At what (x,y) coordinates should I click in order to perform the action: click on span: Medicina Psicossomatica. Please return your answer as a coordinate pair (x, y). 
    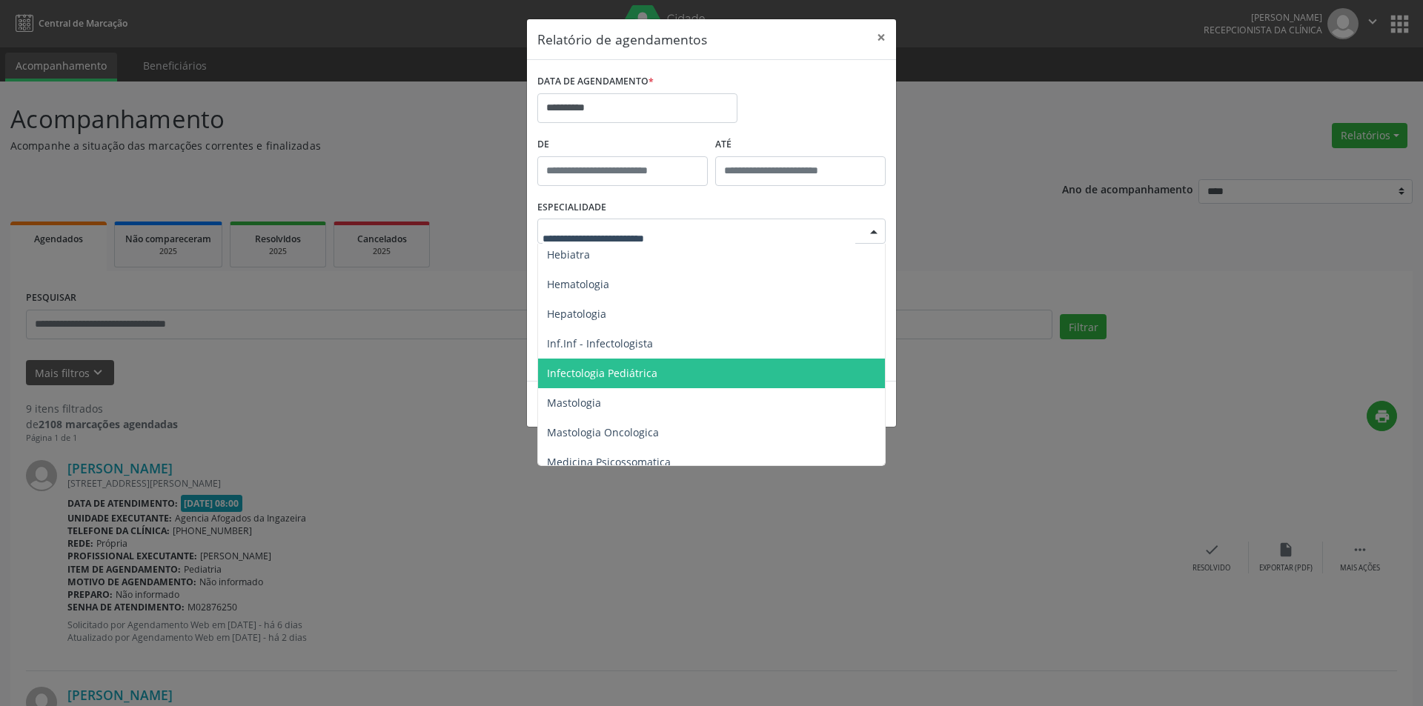
    Looking at the image, I should click on (608, 462).